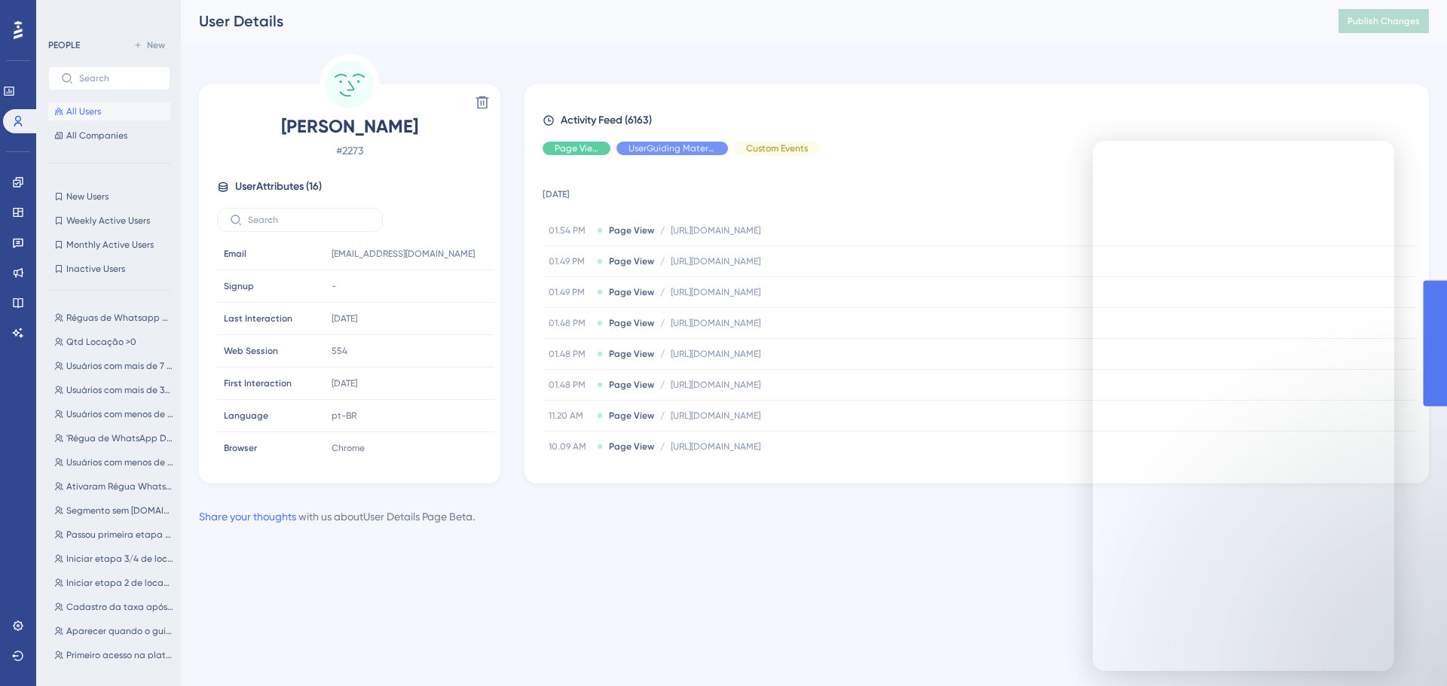  What do you see at coordinates (570, 447) in the screenshot?
I see `span: 10.09 AM` at bounding box center [570, 447].